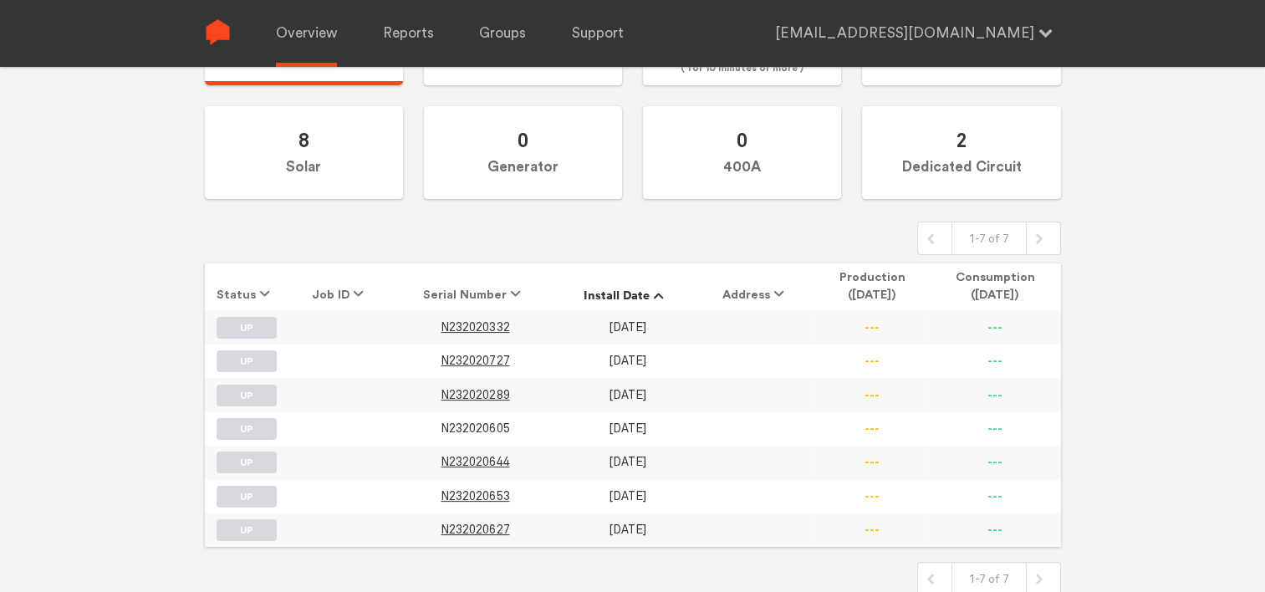  What do you see at coordinates (475, 327) in the screenshot?
I see `span: N232020332` at bounding box center [475, 327].